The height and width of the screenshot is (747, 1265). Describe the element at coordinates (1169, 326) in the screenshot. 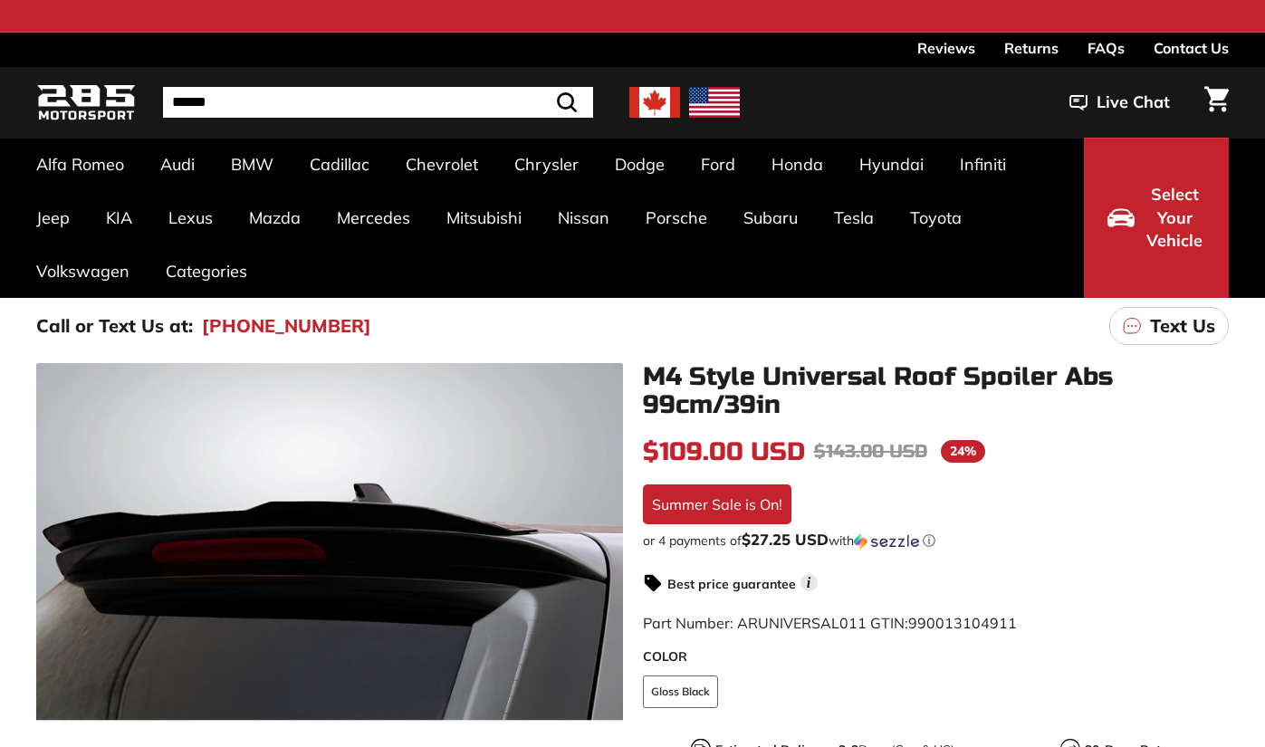

I see `a: Text Us` at that location.